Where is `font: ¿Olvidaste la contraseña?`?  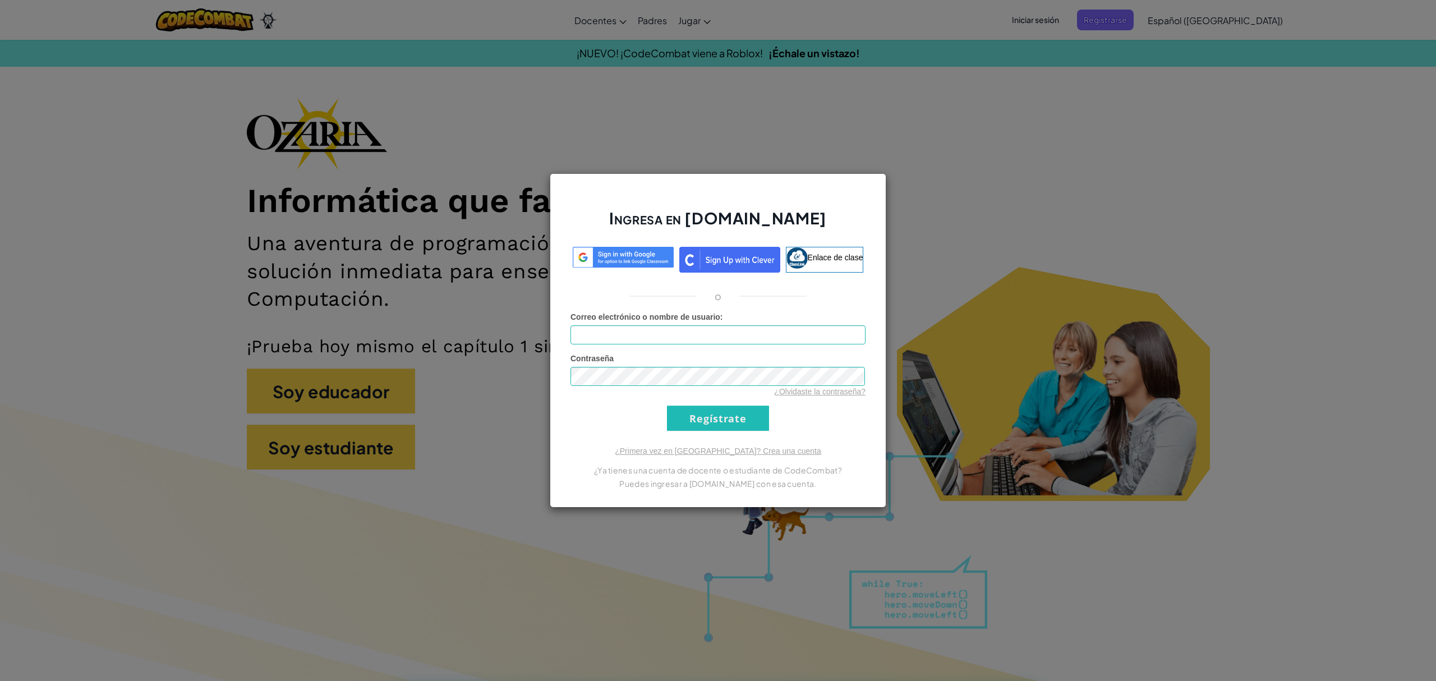 font: ¿Olvidaste la contraseña? is located at coordinates (819, 391).